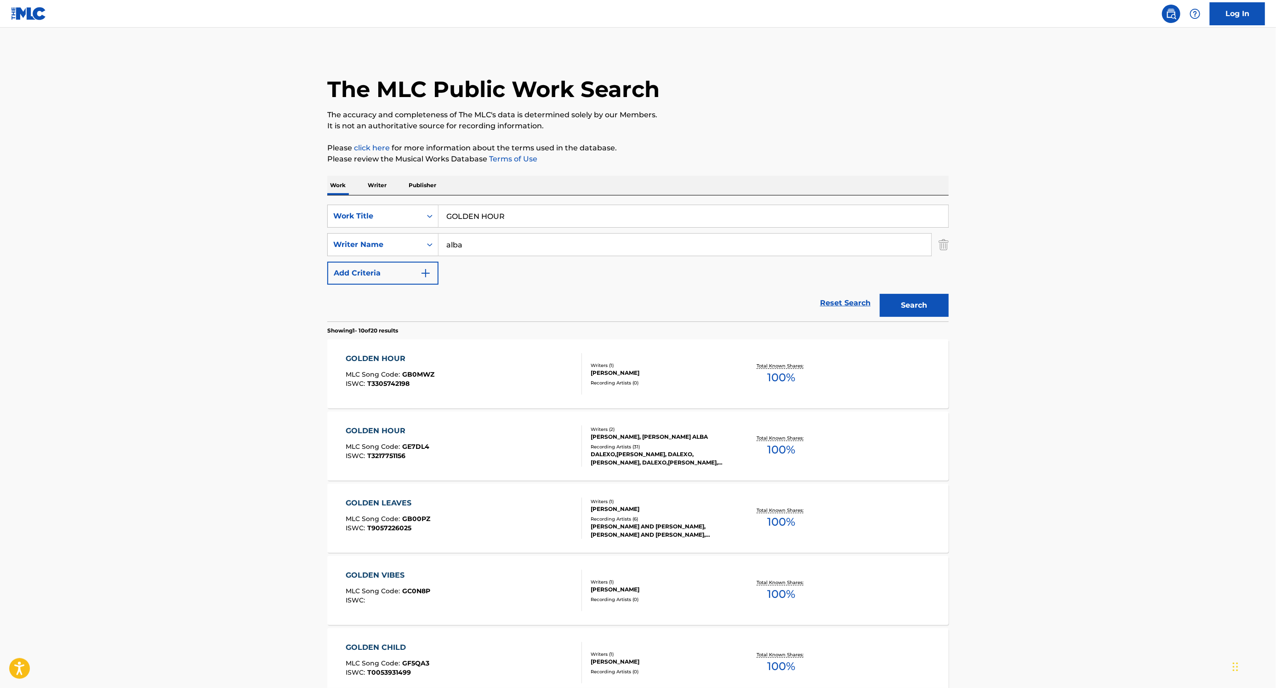  I want to click on img: Delete Criterion, so click(944, 245).